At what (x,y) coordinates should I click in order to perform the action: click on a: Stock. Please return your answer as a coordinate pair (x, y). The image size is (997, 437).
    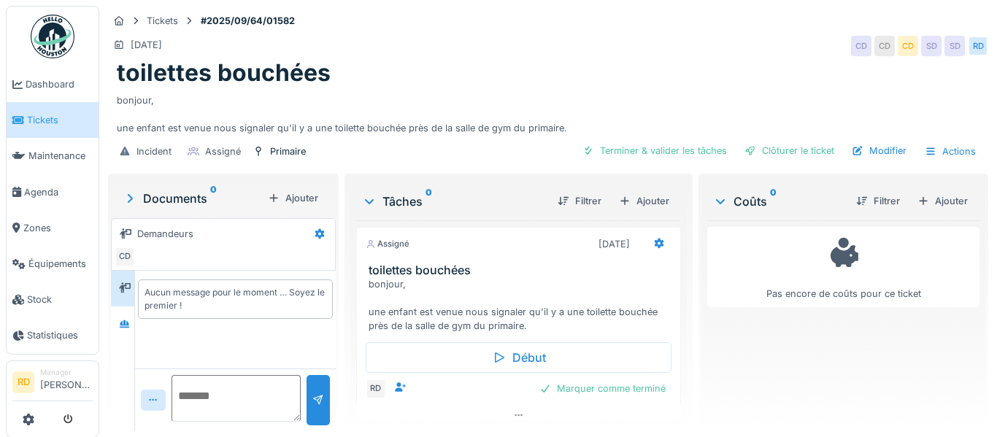
    Looking at the image, I should click on (53, 299).